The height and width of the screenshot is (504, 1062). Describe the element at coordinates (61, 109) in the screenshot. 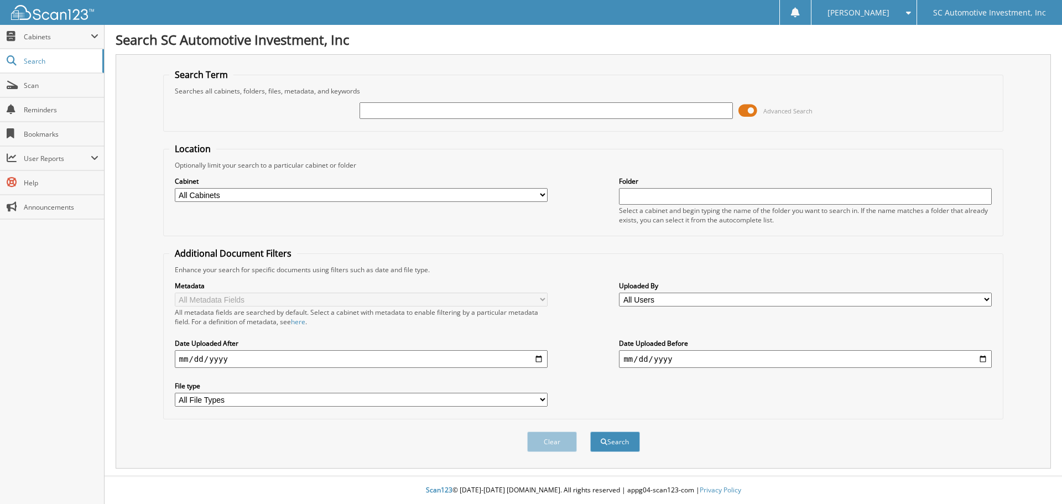

I see `span: Reminders` at that location.